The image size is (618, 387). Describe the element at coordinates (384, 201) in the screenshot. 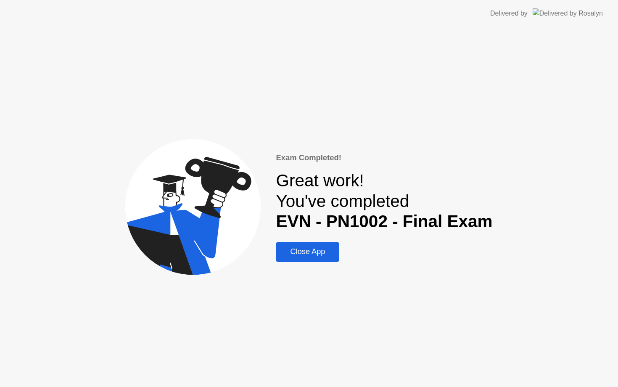

I see `div: Great work! You've completed` at that location.